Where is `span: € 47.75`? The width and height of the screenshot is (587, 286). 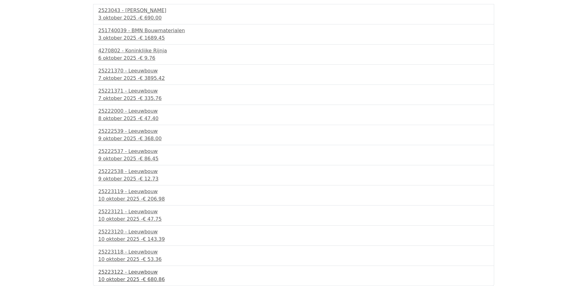
span: € 47.75 is located at coordinates (152, 219).